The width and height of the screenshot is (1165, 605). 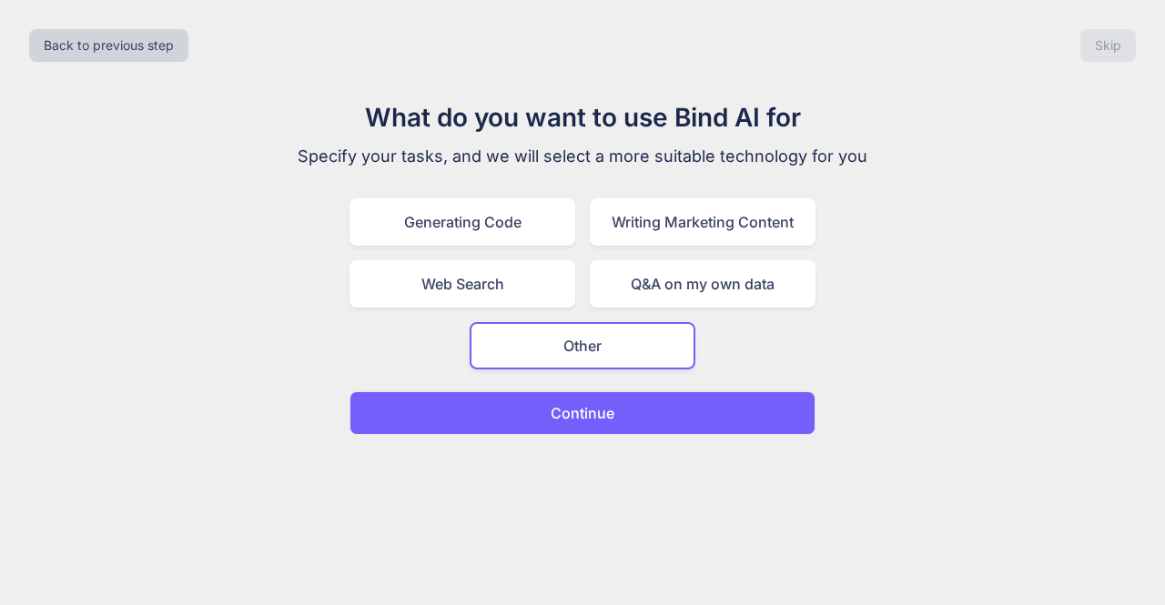 I want to click on button: Skip, so click(x=1107, y=45).